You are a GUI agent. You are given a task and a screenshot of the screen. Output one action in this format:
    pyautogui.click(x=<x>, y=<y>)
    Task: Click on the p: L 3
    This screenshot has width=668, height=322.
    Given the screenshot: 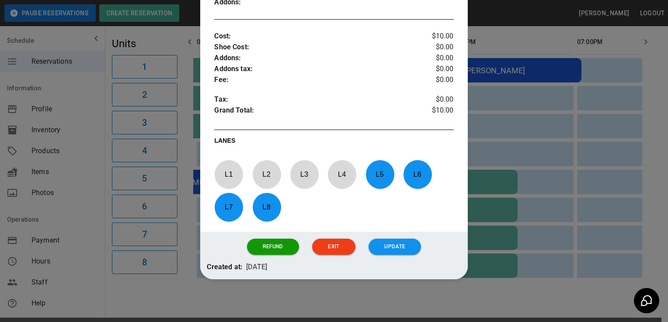 What is the action you would take?
    pyautogui.click(x=304, y=174)
    